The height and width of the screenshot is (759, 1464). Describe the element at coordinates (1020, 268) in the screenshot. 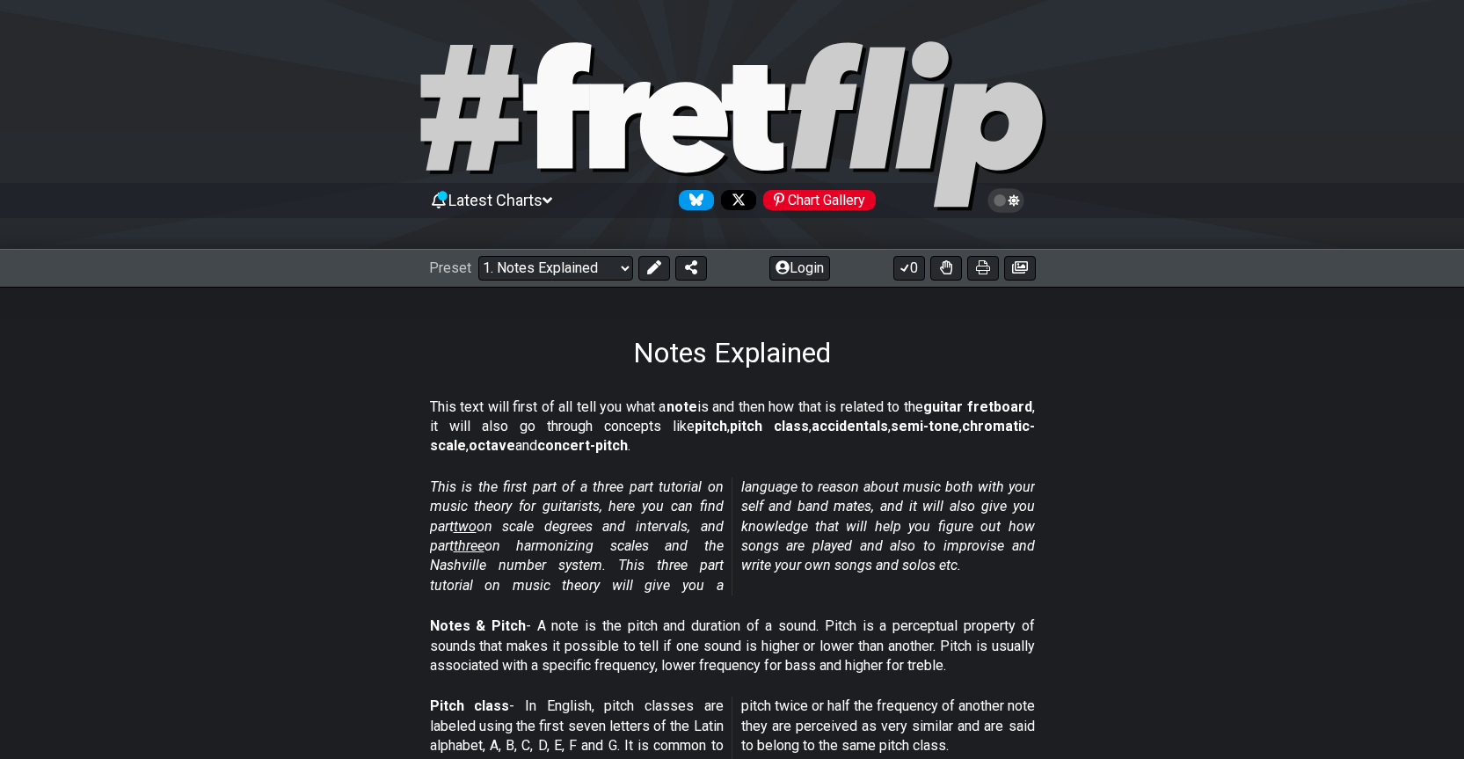

I see `button: Create image` at that location.